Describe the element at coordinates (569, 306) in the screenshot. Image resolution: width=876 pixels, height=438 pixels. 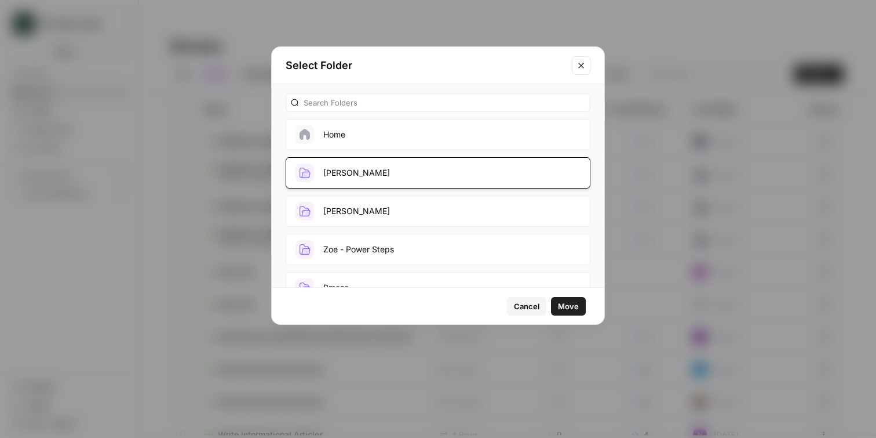
I see `span: Move` at that location.